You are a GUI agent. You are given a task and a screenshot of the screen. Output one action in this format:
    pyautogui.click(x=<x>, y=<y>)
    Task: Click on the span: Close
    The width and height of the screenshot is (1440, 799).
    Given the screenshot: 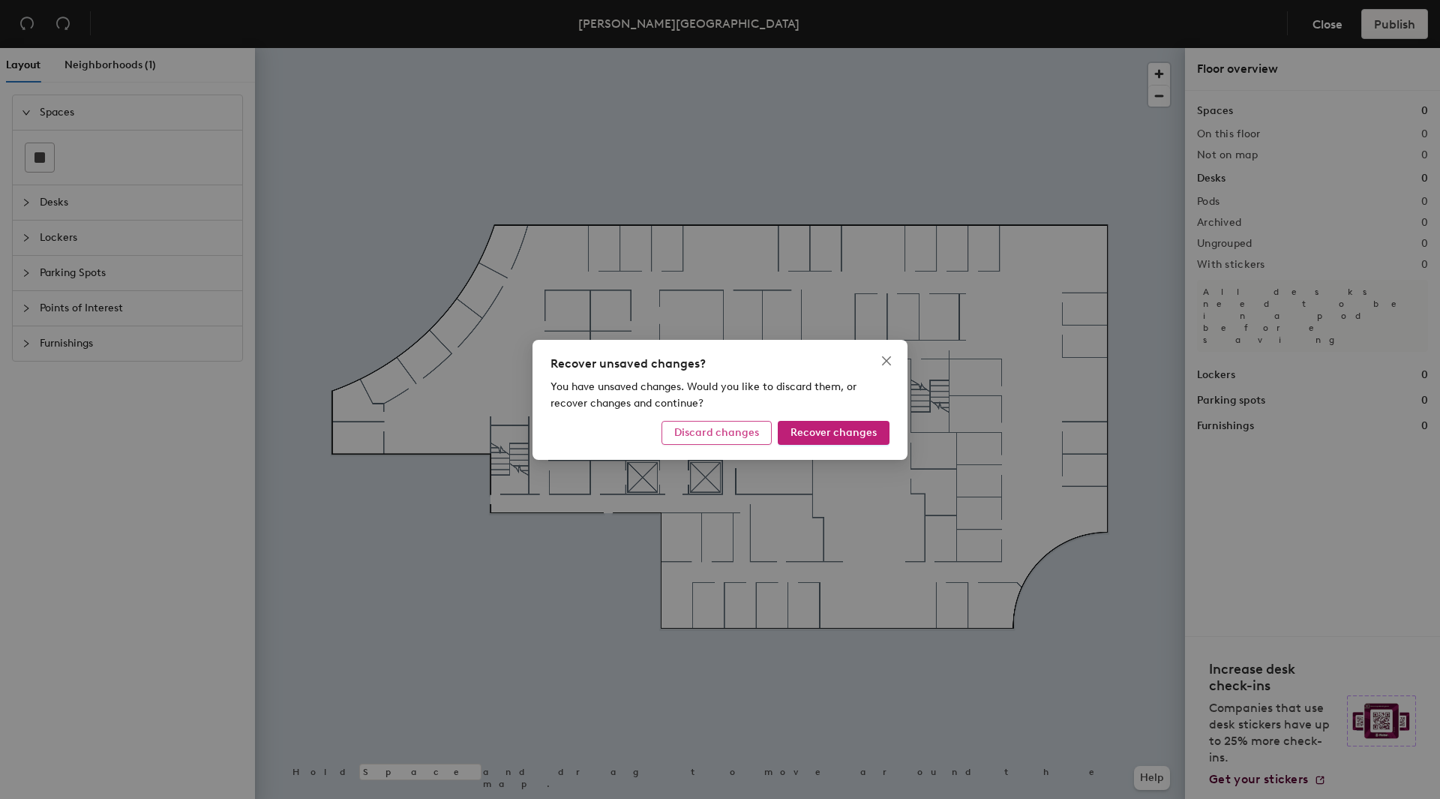 What is the action you would take?
    pyautogui.click(x=887, y=361)
    